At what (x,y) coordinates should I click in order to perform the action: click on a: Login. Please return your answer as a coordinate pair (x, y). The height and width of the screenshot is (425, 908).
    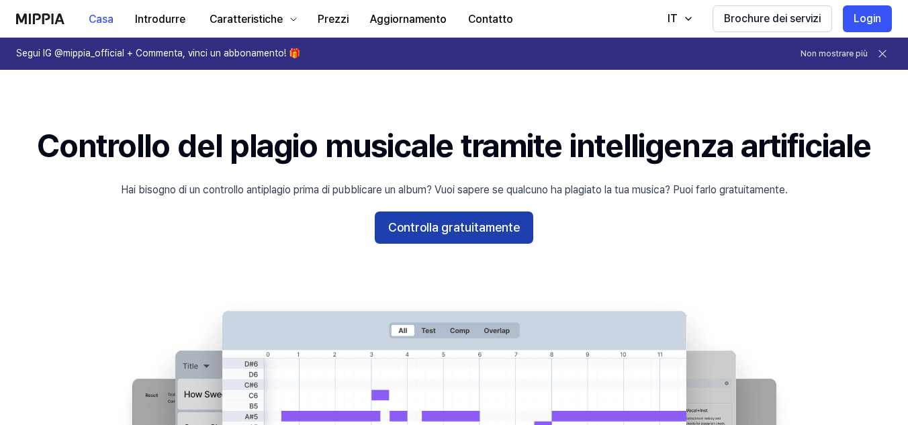
    Looking at the image, I should click on (867, 19).